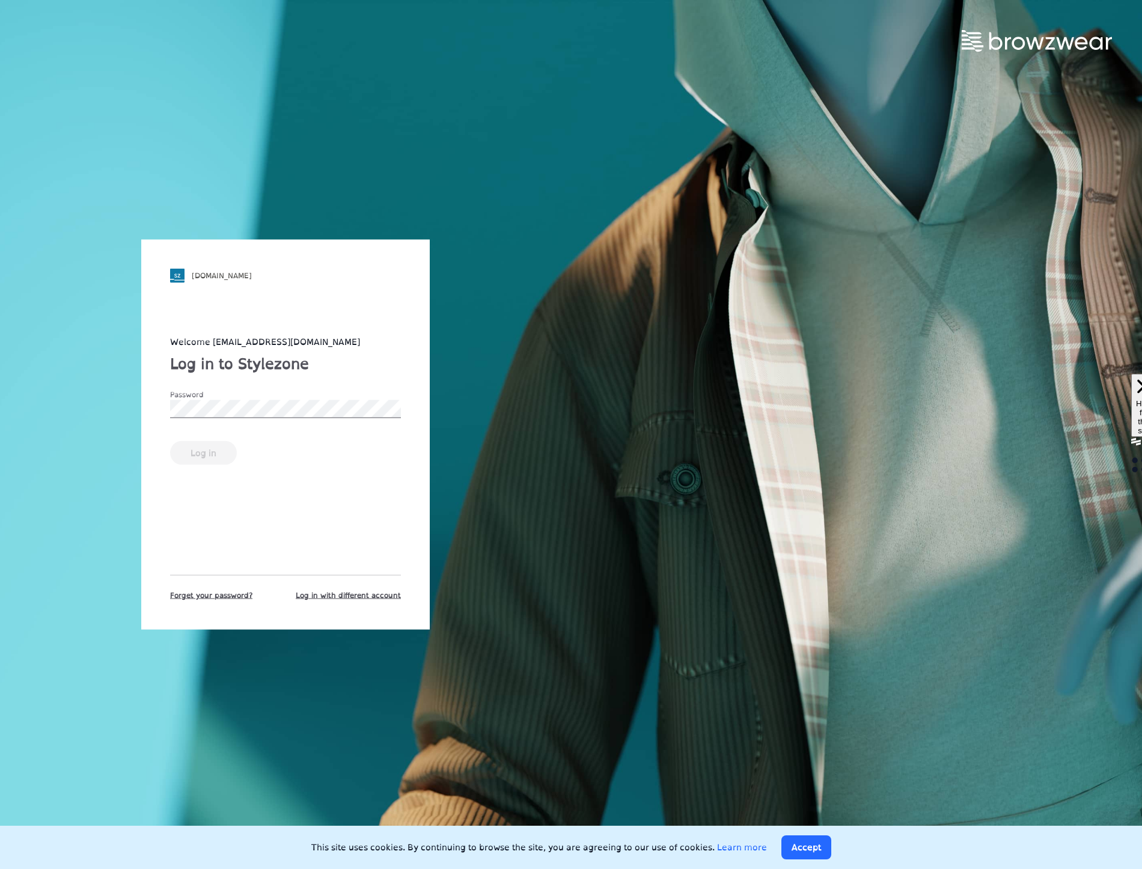  Describe the element at coordinates (211, 596) in the screenshot. I see `span: Forget your password?` at that location.